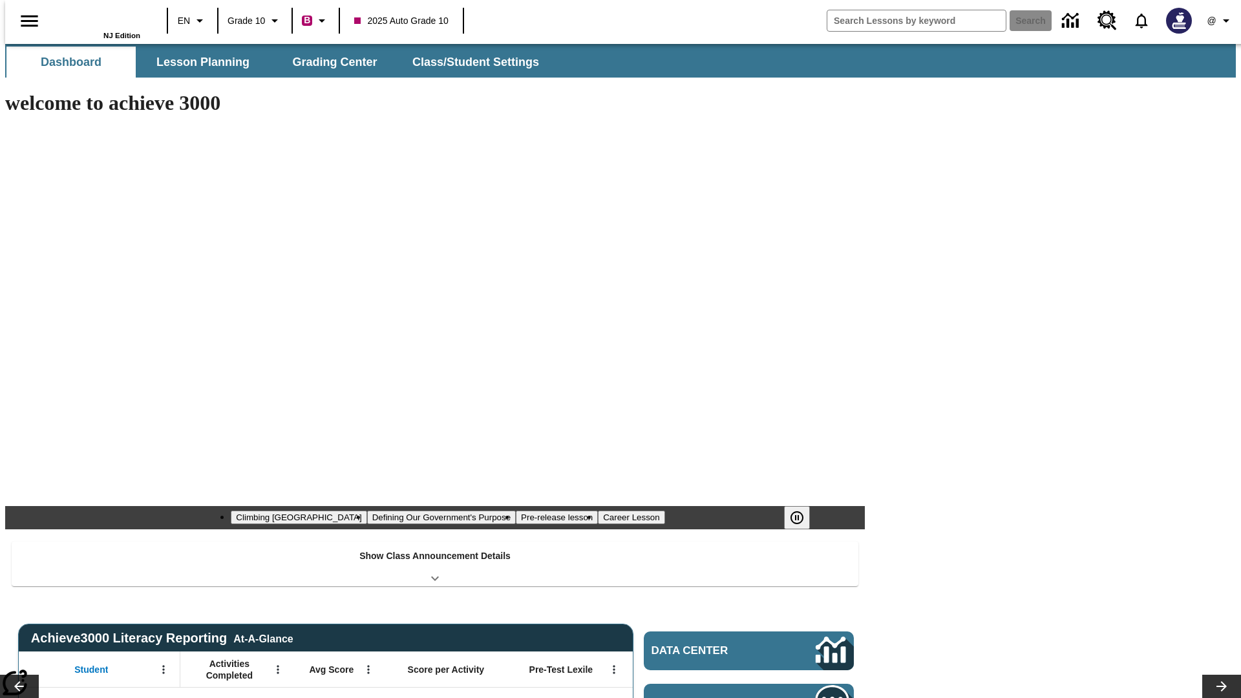 The image size is (1241, 698). What do you see at coordinates (29, 21) in the screenshot?
I see `button: Open side menu` at bounding box center [29, 21].